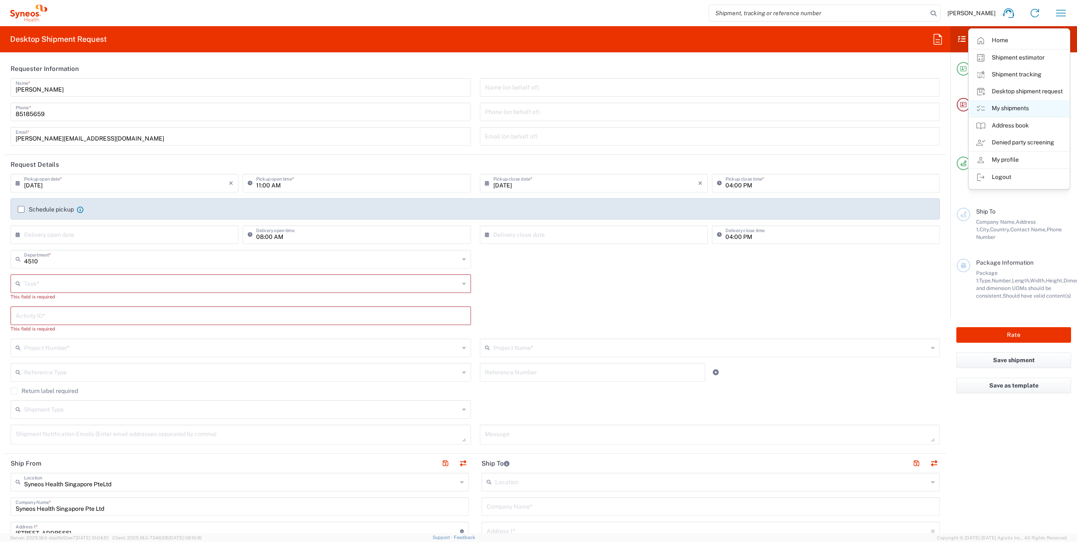  I want to click on a: Logout, so click(1019, 177).